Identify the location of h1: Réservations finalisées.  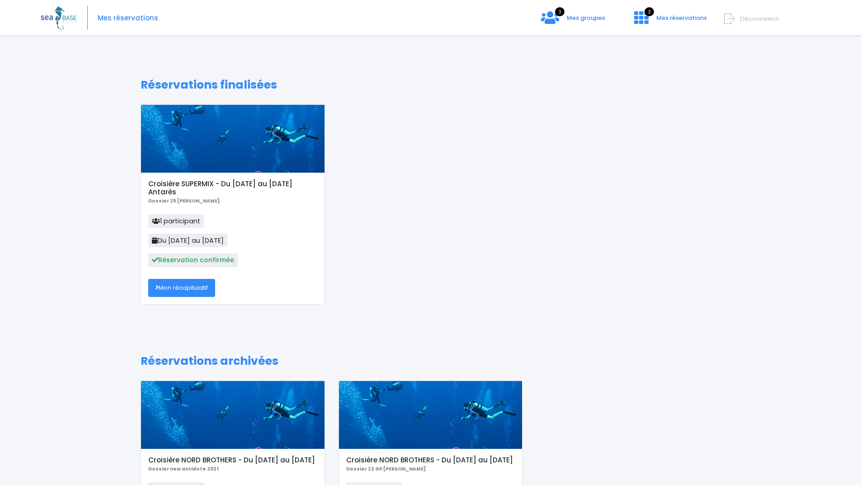
(430, 85).